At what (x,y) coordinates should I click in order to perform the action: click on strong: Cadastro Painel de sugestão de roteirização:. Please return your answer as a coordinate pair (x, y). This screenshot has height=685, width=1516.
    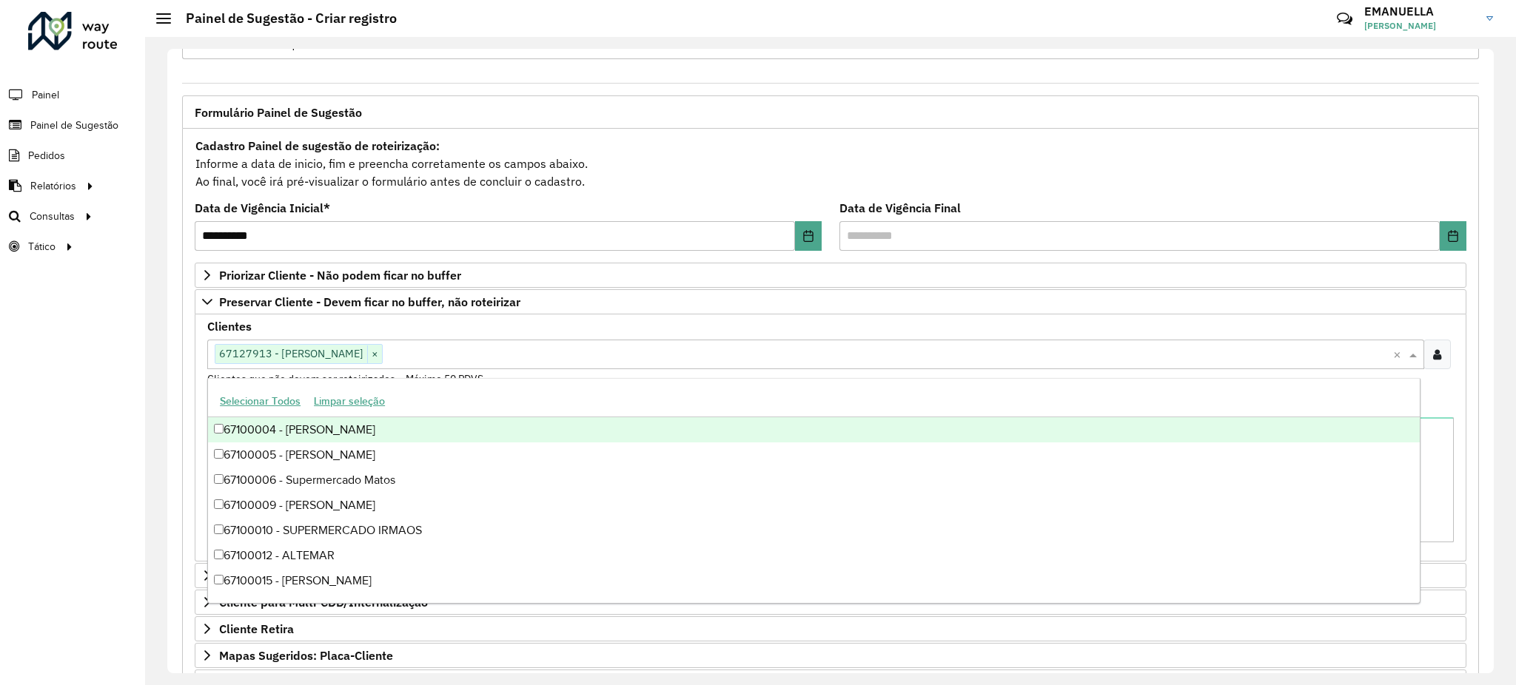
    Looking at the image, I should click on (318, 146).